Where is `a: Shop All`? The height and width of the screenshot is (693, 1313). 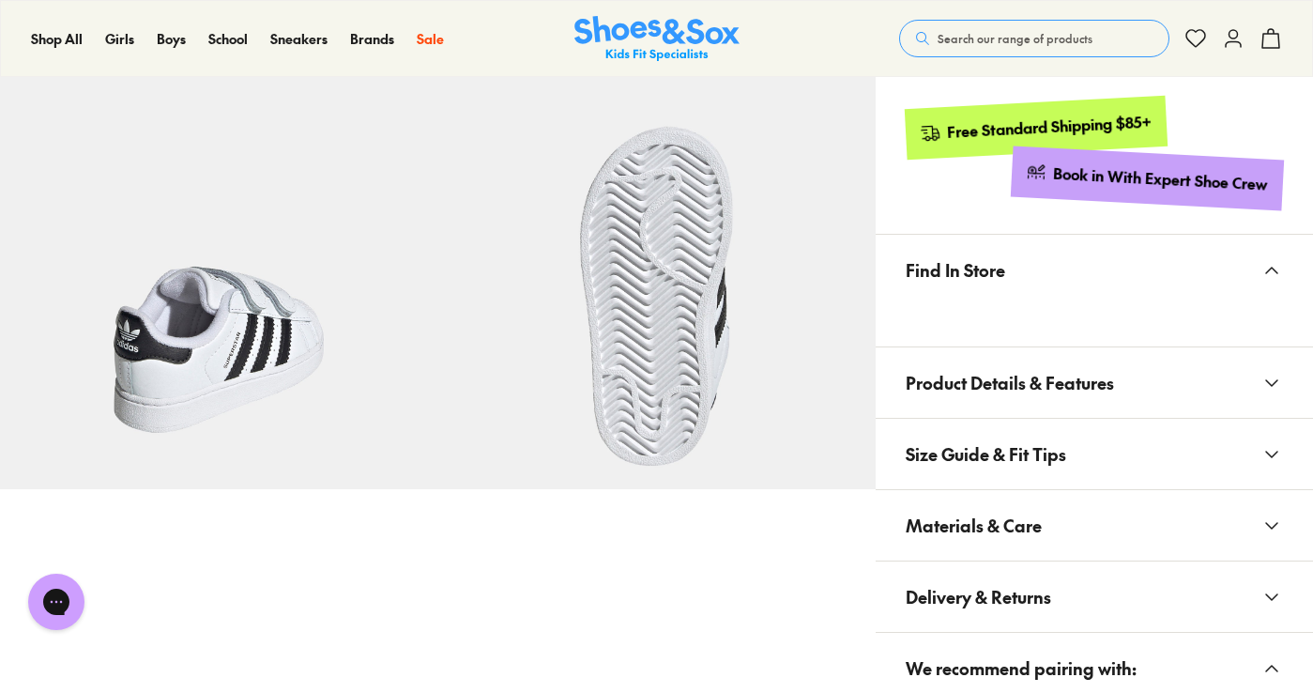
a: Shop All is located at coordinates (56, 38).